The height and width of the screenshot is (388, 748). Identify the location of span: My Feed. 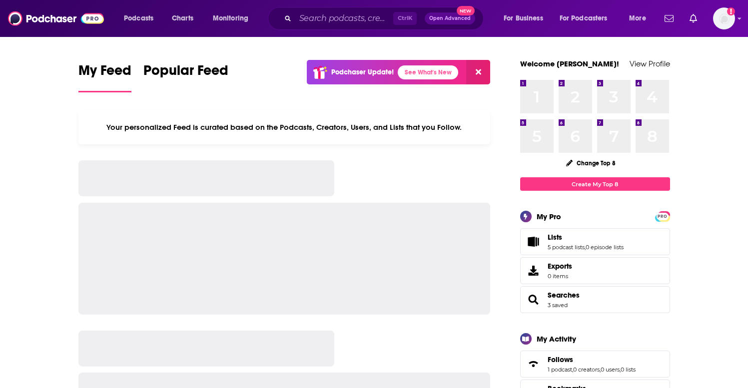
(105, 73).